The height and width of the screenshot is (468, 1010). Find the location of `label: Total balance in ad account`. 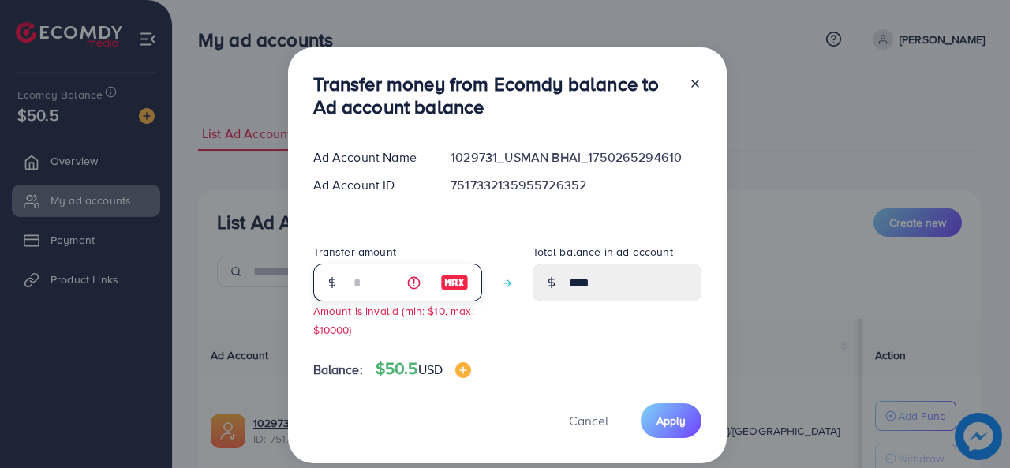

label: Total balance in ad account is located at coordinates (603, 252).